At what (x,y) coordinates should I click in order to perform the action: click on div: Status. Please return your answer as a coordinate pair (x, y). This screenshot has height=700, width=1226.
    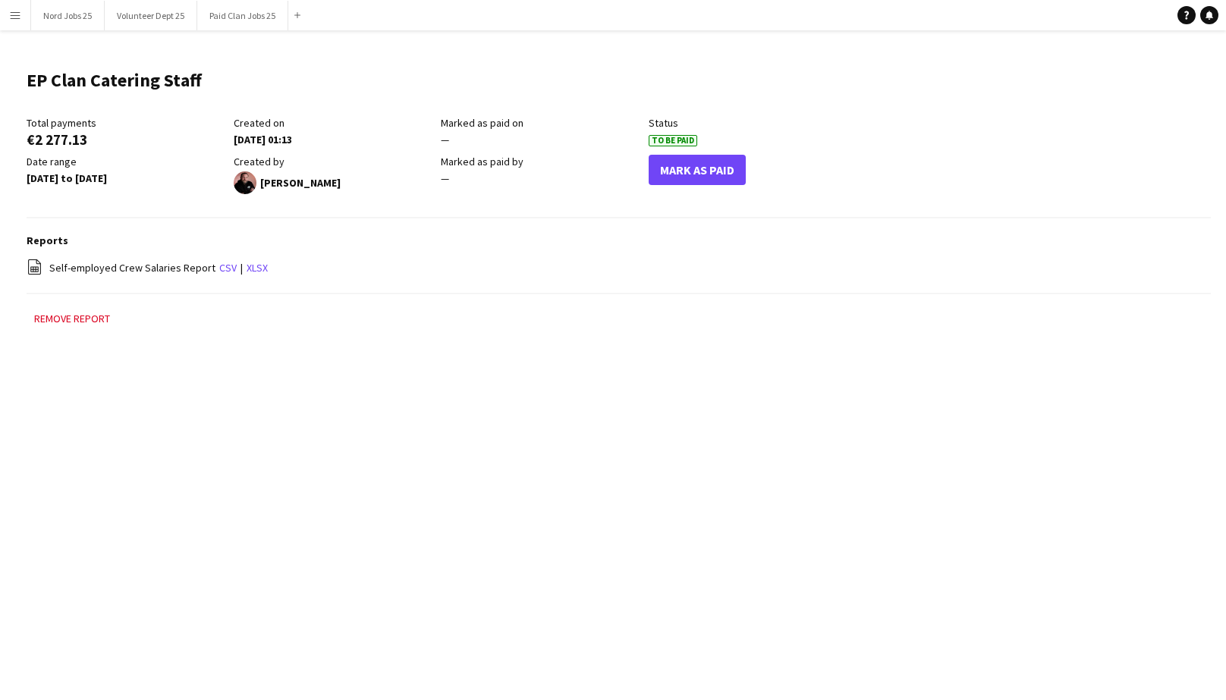
    Looking at the image, I should click on (748, 123).